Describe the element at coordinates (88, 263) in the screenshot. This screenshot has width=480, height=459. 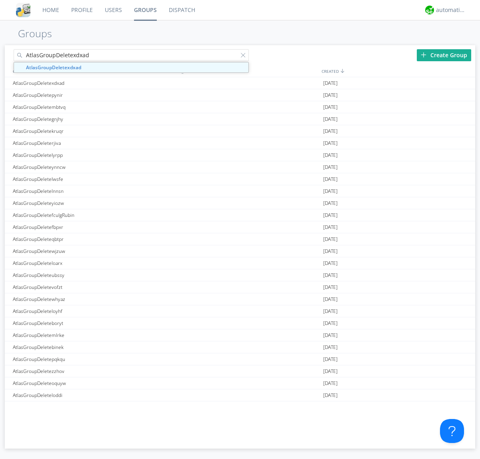
I see `div: AtlasGroupDeleteloarx` at that location.